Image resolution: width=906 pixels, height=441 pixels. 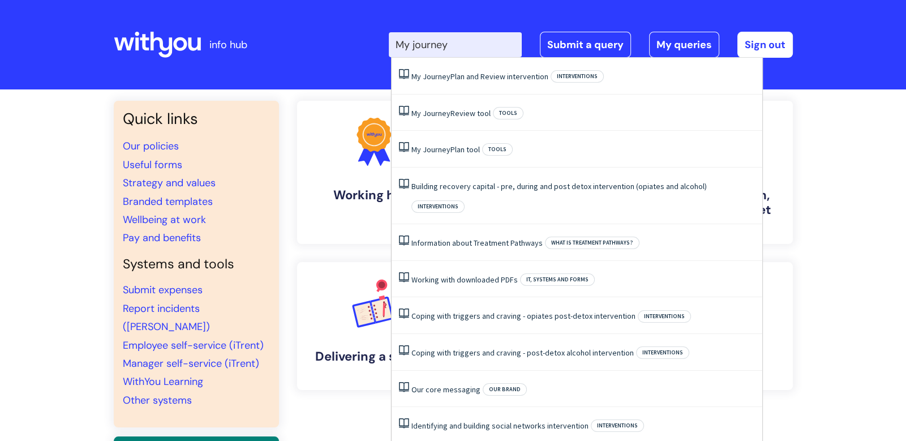 What do you see at coordinates (522, 353) in the screenshot?
I see `a: Coping with triggers and craving - post-detox alcohol intervention` at bounding box center [522, 353].